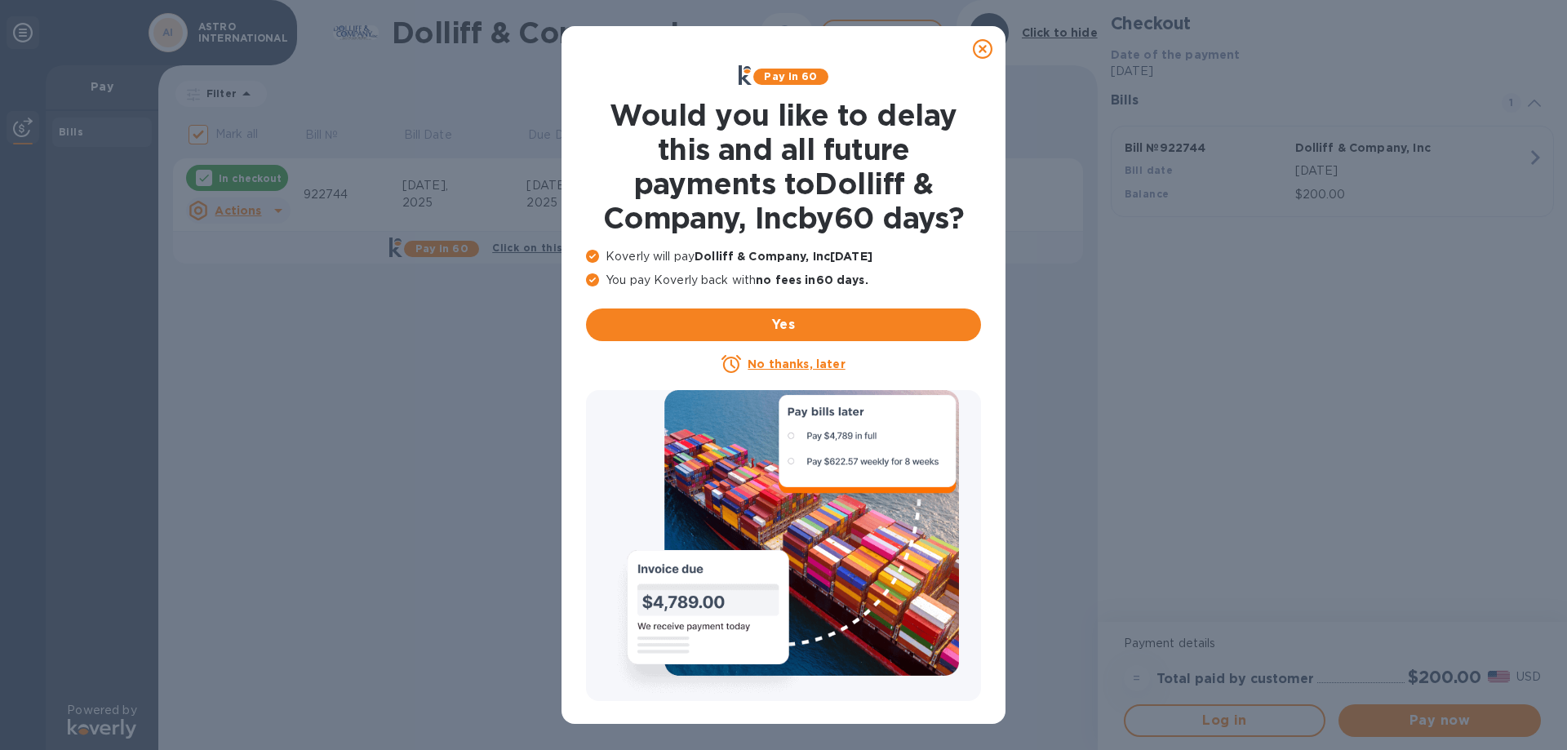 Image resolution: width=1567 pixels, height=750 pixels. Describe the element at coordinates (796, 364) in the screenshot. I see `u: No thanks, later` at that location.